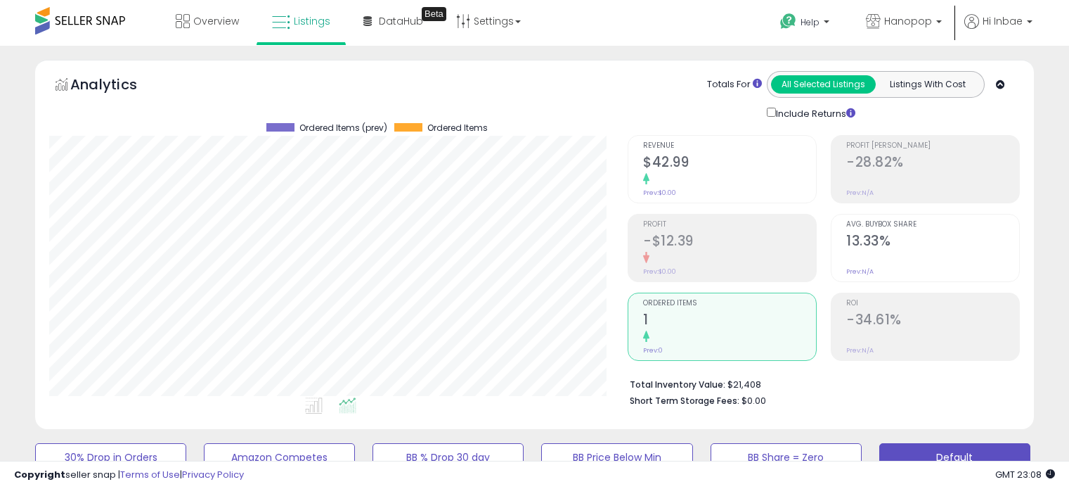  Describe the element at coordinates (933, 242) in the screenshot. I see `h2: 13.33%` at that location.